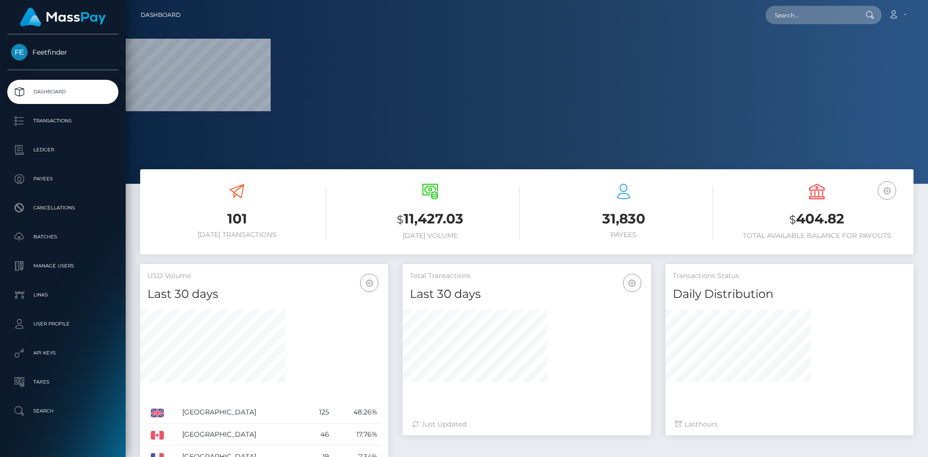  Describe the element at coordinates (63, 353) in the screenshot. I see `p: API Keys` at that location.